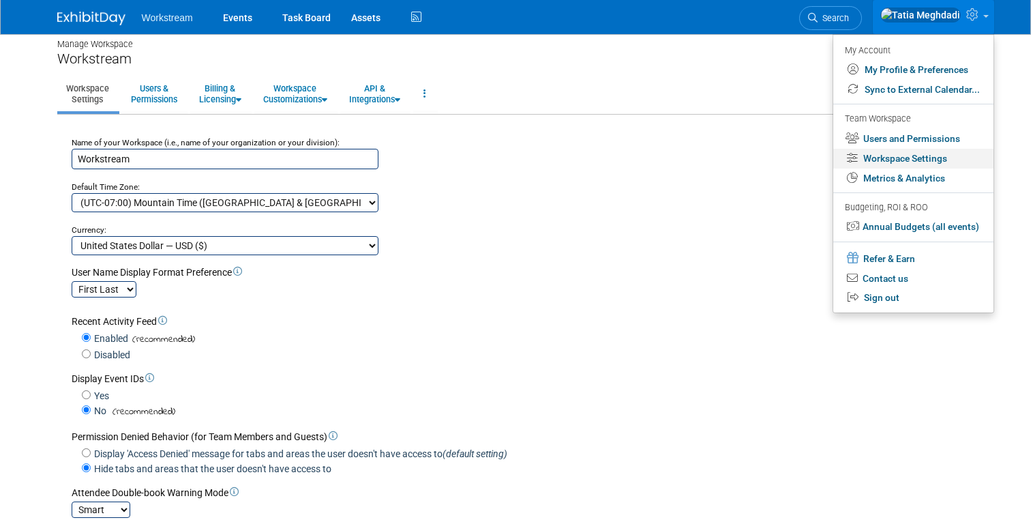 The width and height of the screenshot is (1031, 520). Describe the element at coordinates (475, 454) in the screenshot. I see `i: (default setting)` at that location.